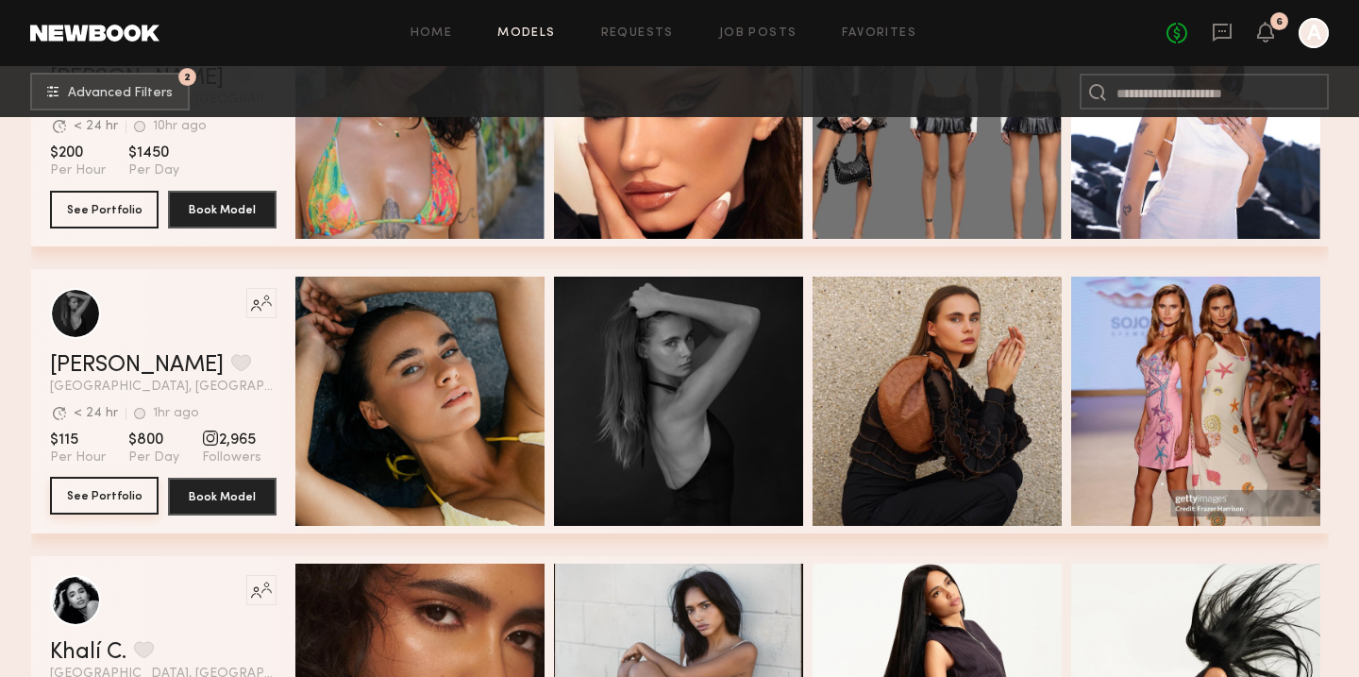 The height and width of the screenshot is (677, 1359). I want to click on span: $800, so click(154, 440).